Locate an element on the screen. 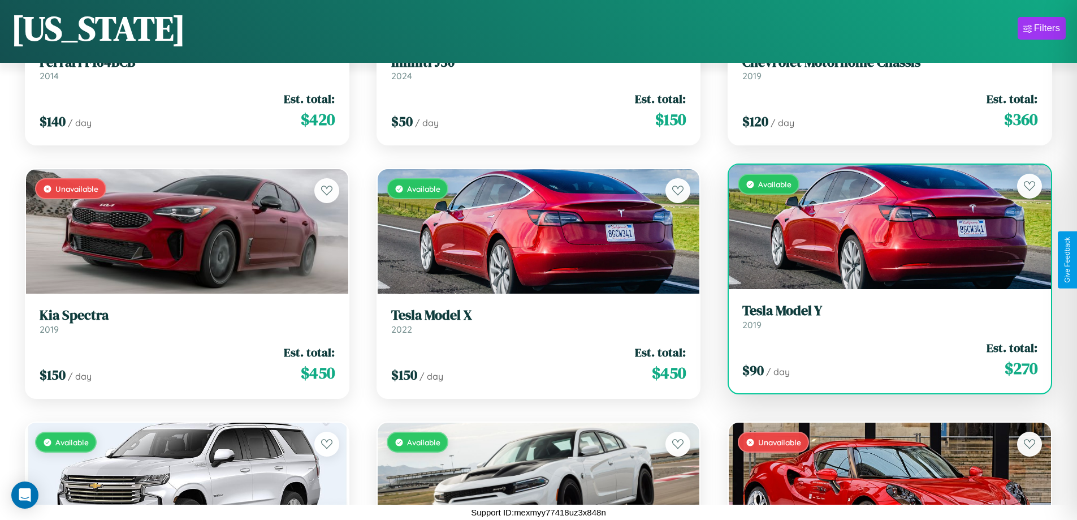  a: Kia Spectra2019 is located at coordinates (187, 321).